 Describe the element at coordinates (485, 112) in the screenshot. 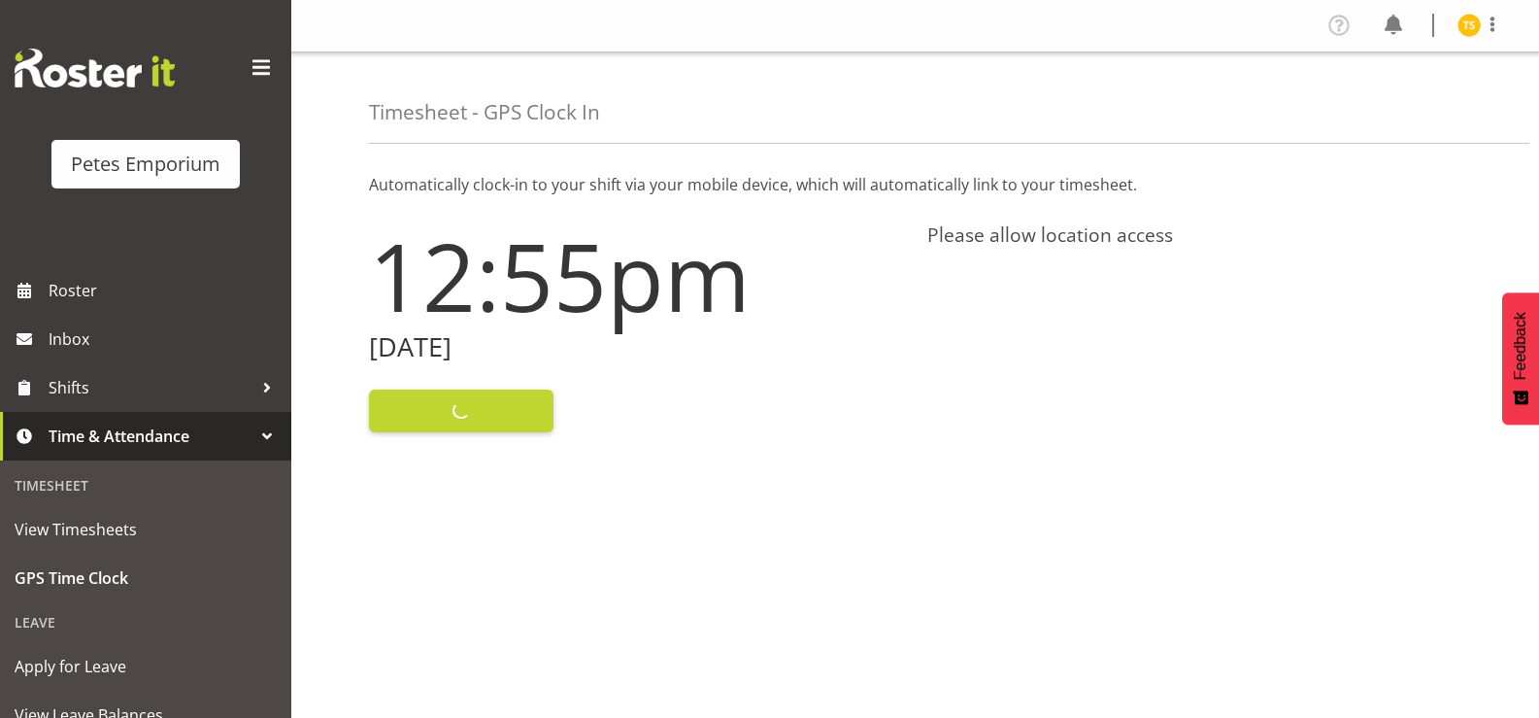

I see `h4: Timesheet - GPS Clock In` at that location.